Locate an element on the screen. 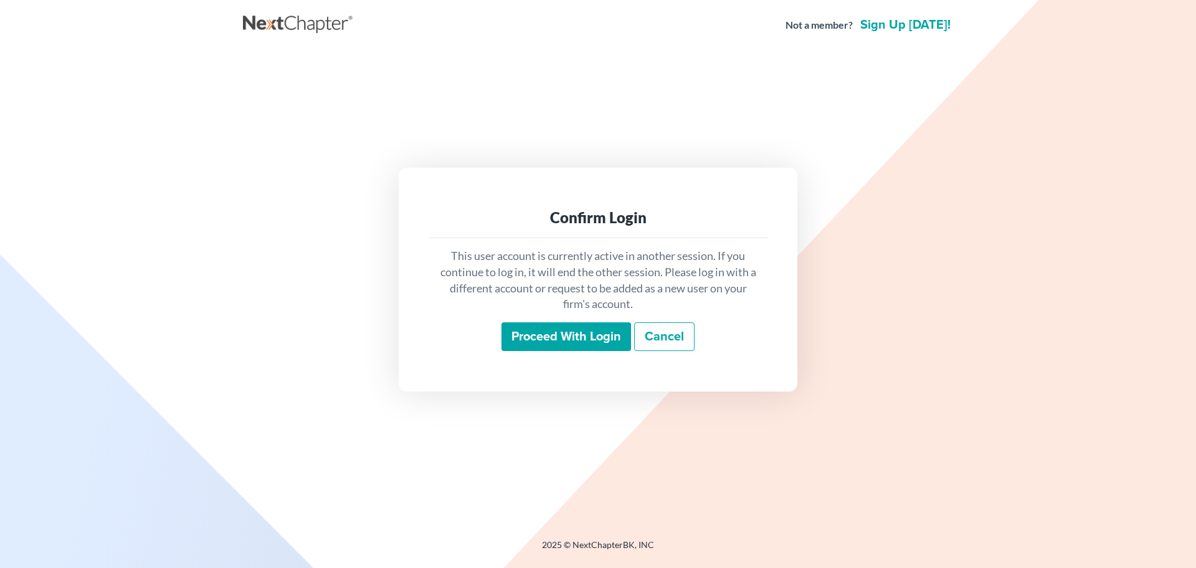 The image size is (1196, 568). div: 2025 © NextChapterBK, INC is located at coordinates (598, 550).